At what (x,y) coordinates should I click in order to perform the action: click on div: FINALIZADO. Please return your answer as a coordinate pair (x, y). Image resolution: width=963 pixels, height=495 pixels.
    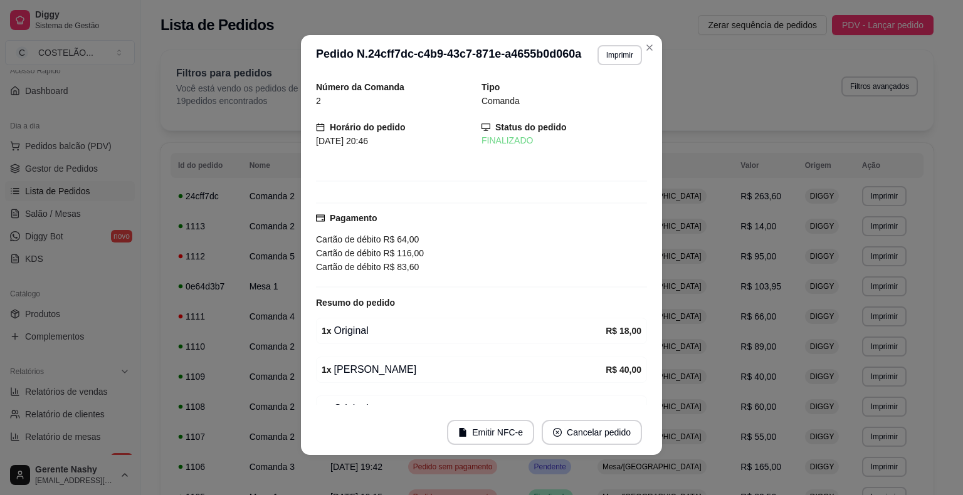
    Looking at the image, I should click on (564, 140).